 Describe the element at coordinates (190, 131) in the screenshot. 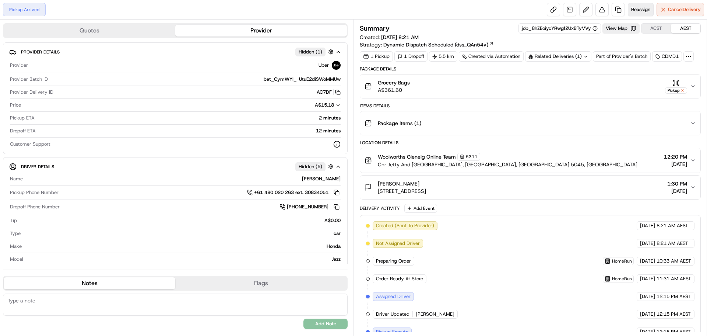

I see `div: 12 minutes` at that location.